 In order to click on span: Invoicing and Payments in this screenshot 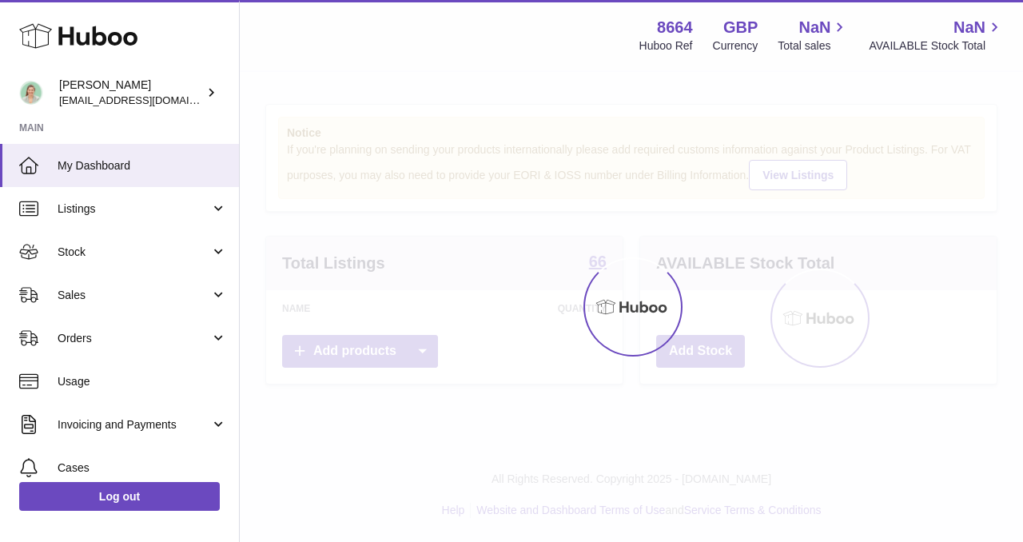, I will do `click(133, 424)`.